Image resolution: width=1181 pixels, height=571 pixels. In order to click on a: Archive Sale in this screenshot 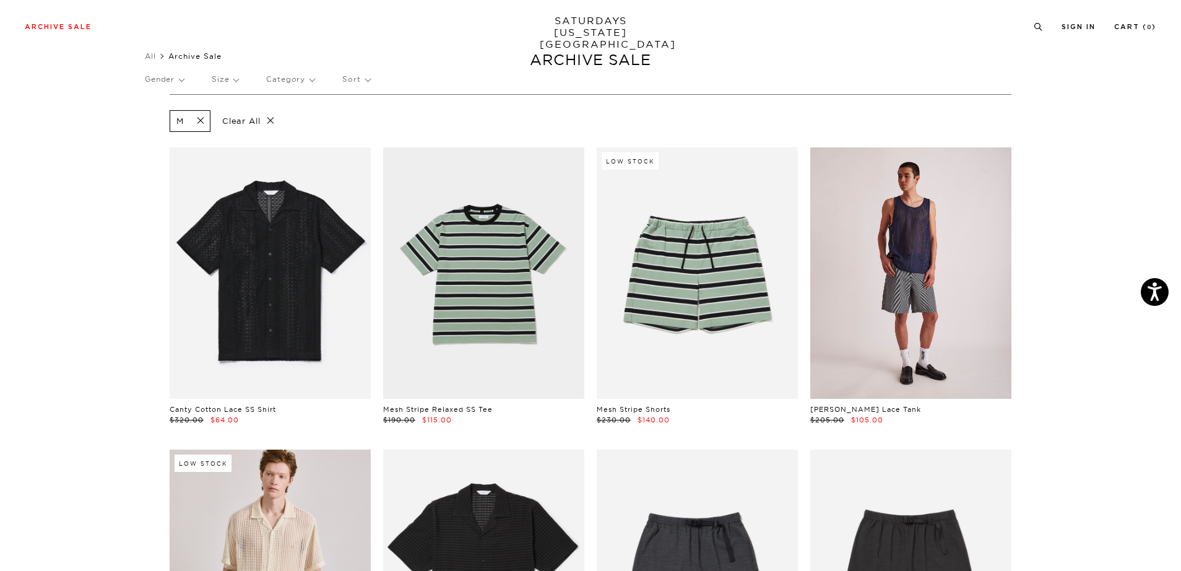, I will do `click(58, 27)`.